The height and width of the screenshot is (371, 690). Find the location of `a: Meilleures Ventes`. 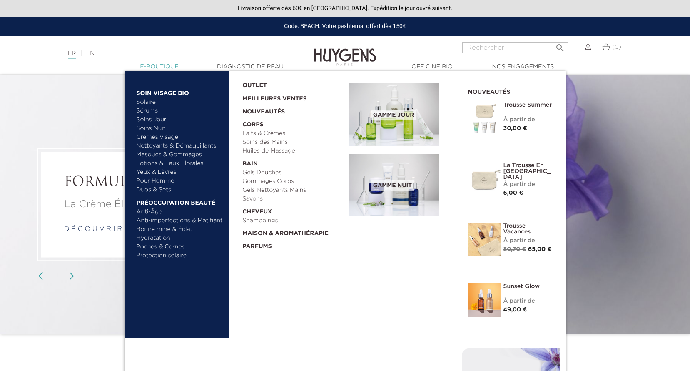

a: Meilleures Ventes is located at coordinates (289, 97).